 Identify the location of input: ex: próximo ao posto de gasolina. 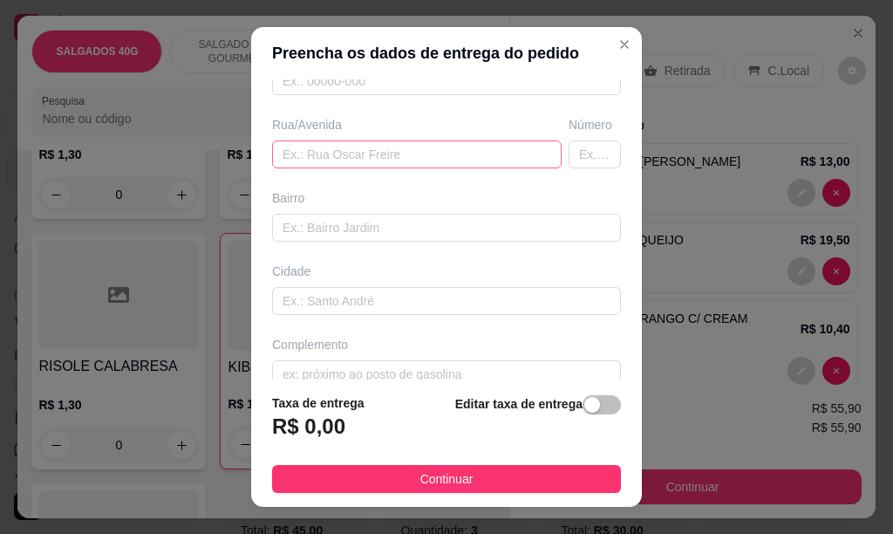
(446, 374).